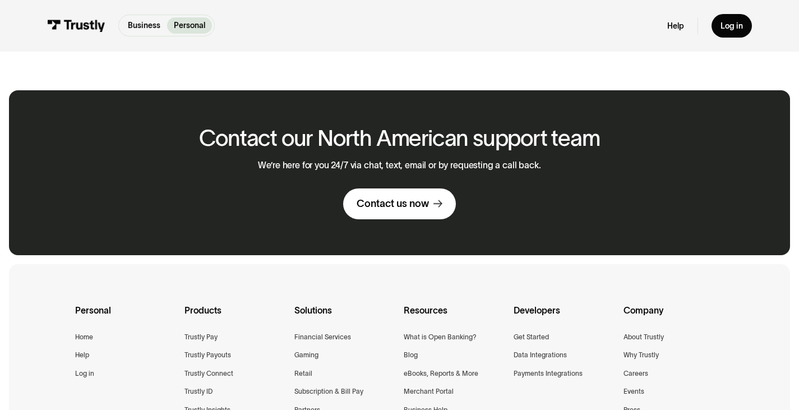  Describe the element at coordinates (641, 355) in the screenshot. I see `a: Why Trustly` at that location.